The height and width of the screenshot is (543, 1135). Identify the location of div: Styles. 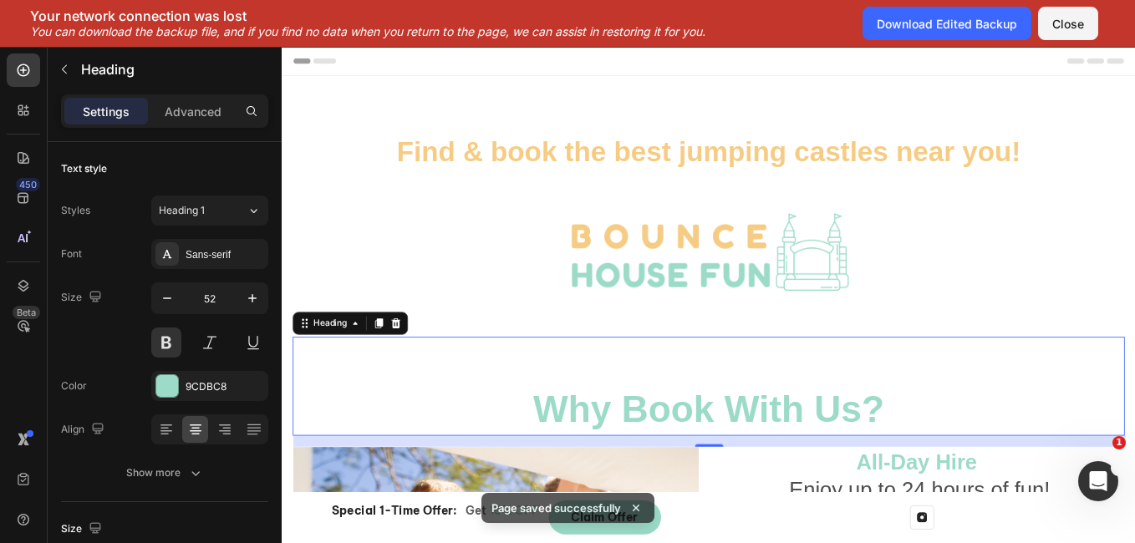
(75, 211).